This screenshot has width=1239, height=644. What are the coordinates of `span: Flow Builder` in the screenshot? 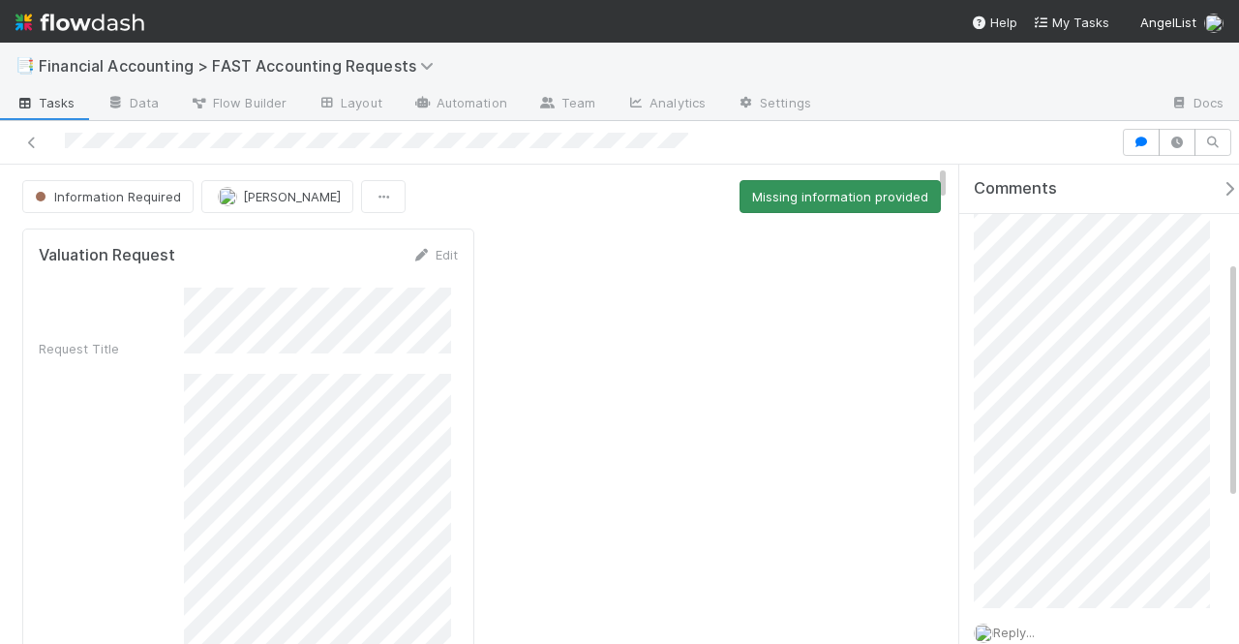 It's located at (238, 103).